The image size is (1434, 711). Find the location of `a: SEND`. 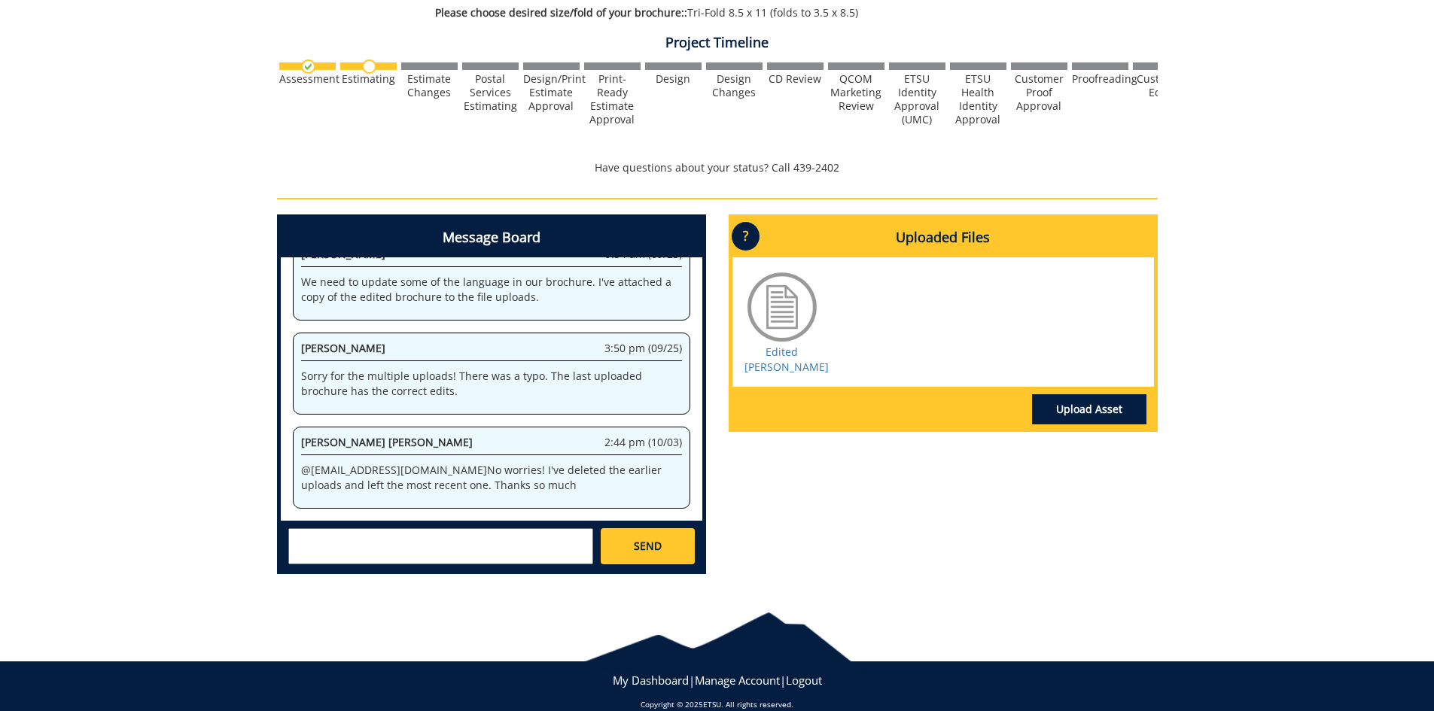

a: SEND is located at coordinates (647, 546).